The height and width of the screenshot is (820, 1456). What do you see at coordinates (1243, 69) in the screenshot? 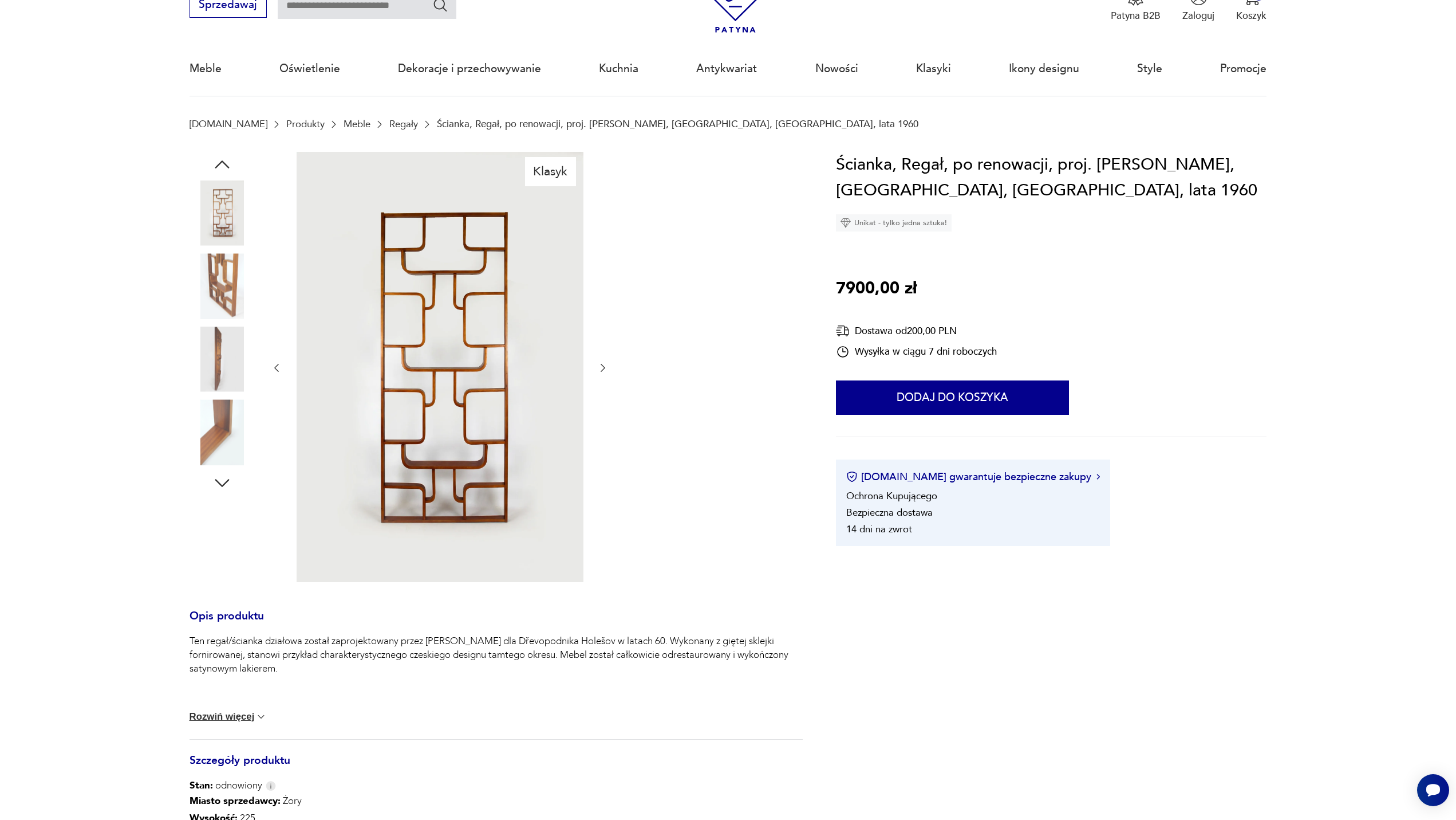
I see `a: Promocje` at bounding box center [1243, 69].